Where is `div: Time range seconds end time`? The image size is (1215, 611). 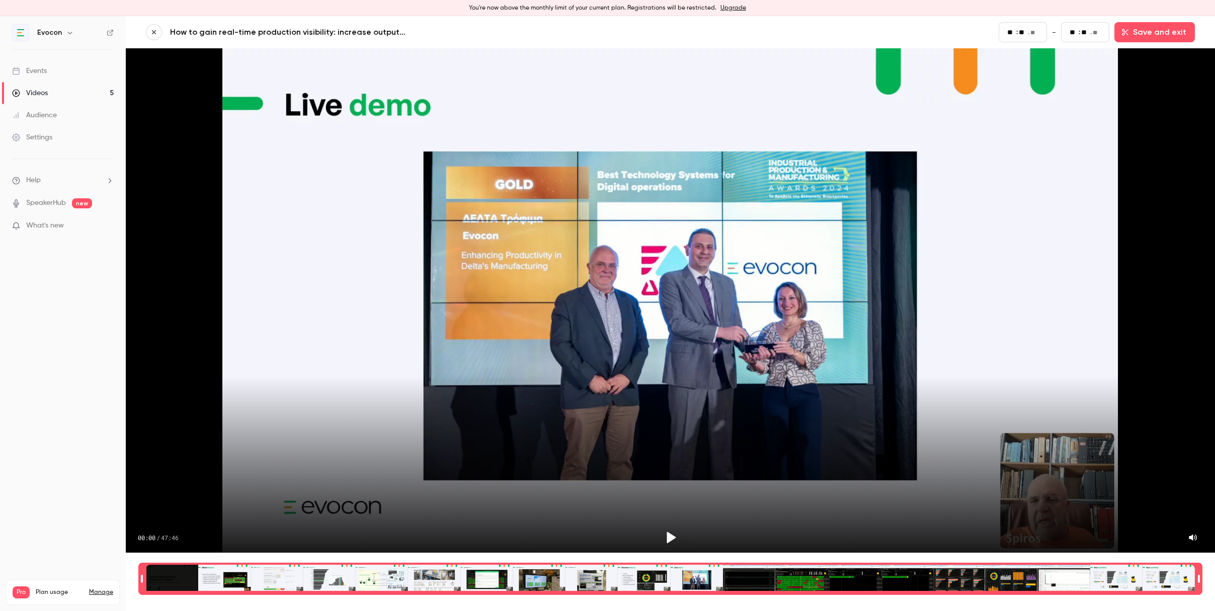
div: Time range seconds end time is located at coordinates (1199, 579).